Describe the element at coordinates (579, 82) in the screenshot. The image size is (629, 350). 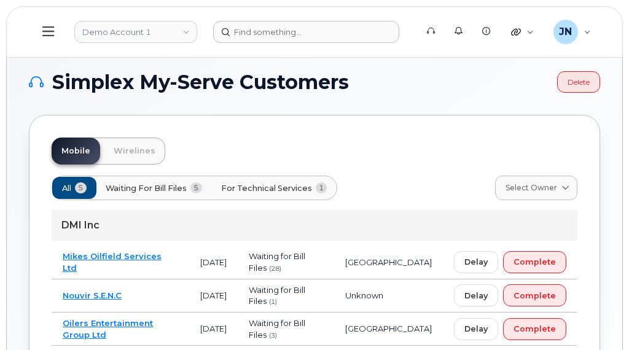
I see `a: Delete` at that location.